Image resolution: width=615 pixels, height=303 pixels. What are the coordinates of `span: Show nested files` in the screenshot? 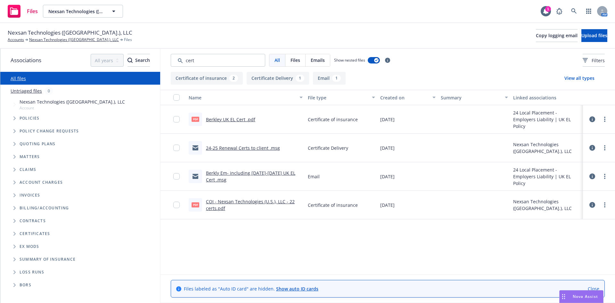 It's located at (350, 60).